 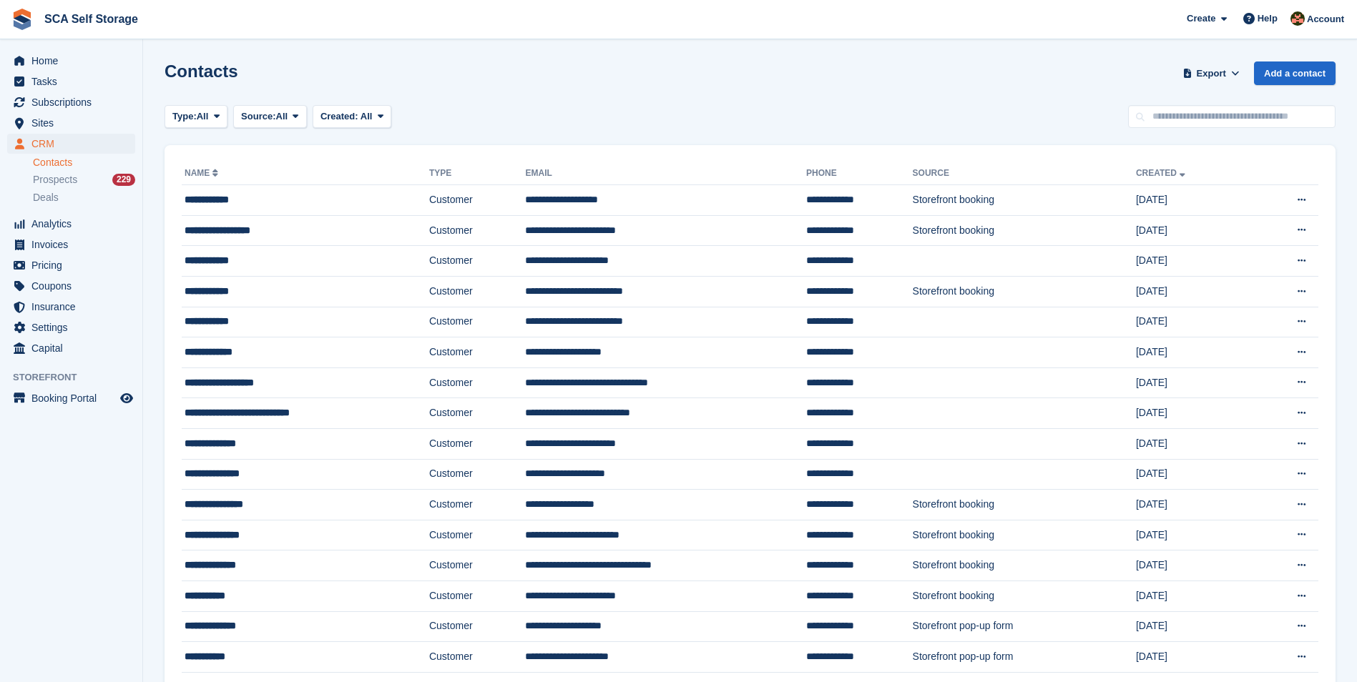 What do you see at coordinates (1201, 19) in the screenshot?
I see `span: Create` at bounding box center [1201, 19].